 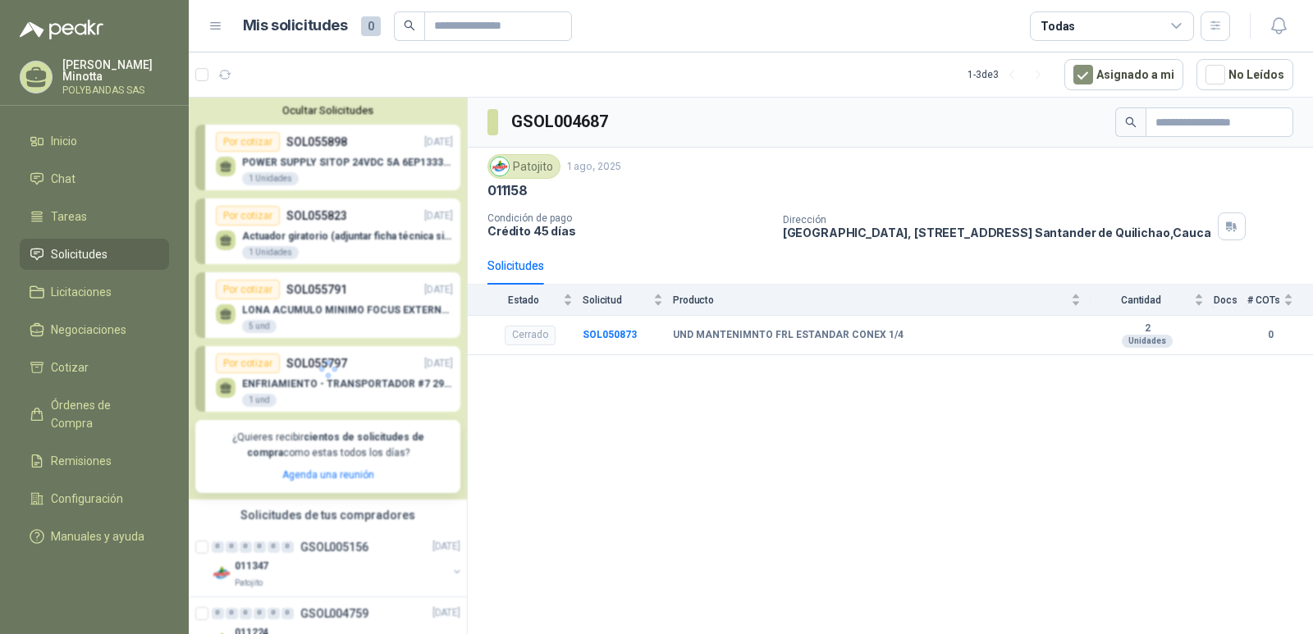 I want to click on th: Solicitud, so click(x=628, y=299).